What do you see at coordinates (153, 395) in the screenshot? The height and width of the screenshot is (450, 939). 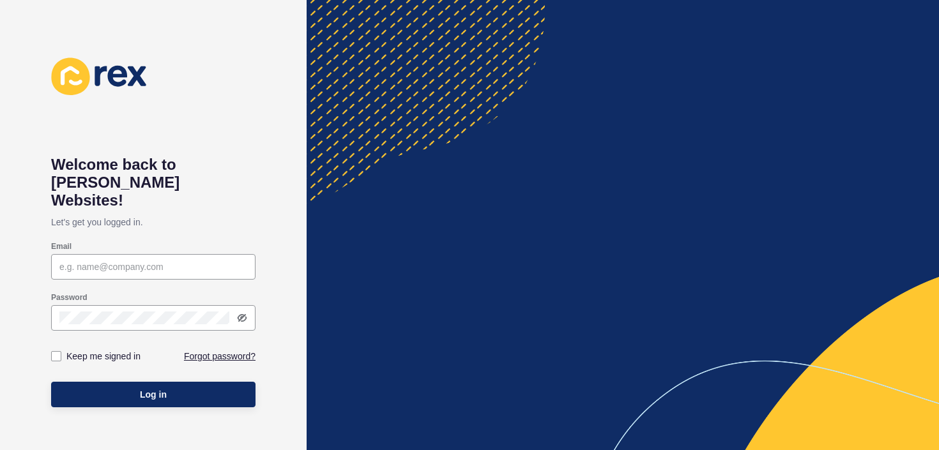 I see `span: Log in` at bounding box center [153, 395].